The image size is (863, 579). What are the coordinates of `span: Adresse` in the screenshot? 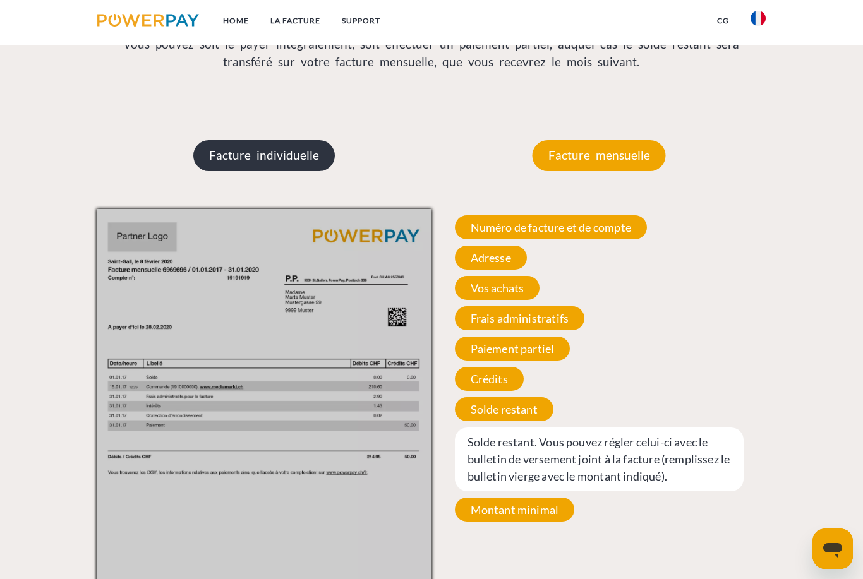 It's located at (491, 258).